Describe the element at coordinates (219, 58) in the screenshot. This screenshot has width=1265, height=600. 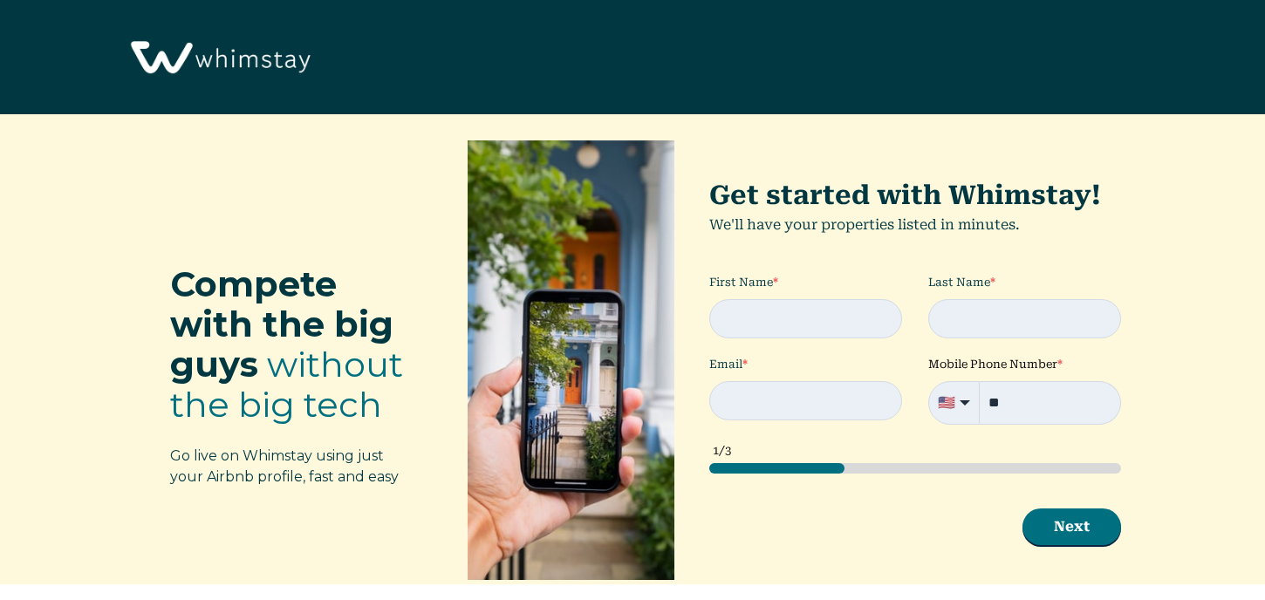
I see `img: Whimstay Logo-02 1` at that location.